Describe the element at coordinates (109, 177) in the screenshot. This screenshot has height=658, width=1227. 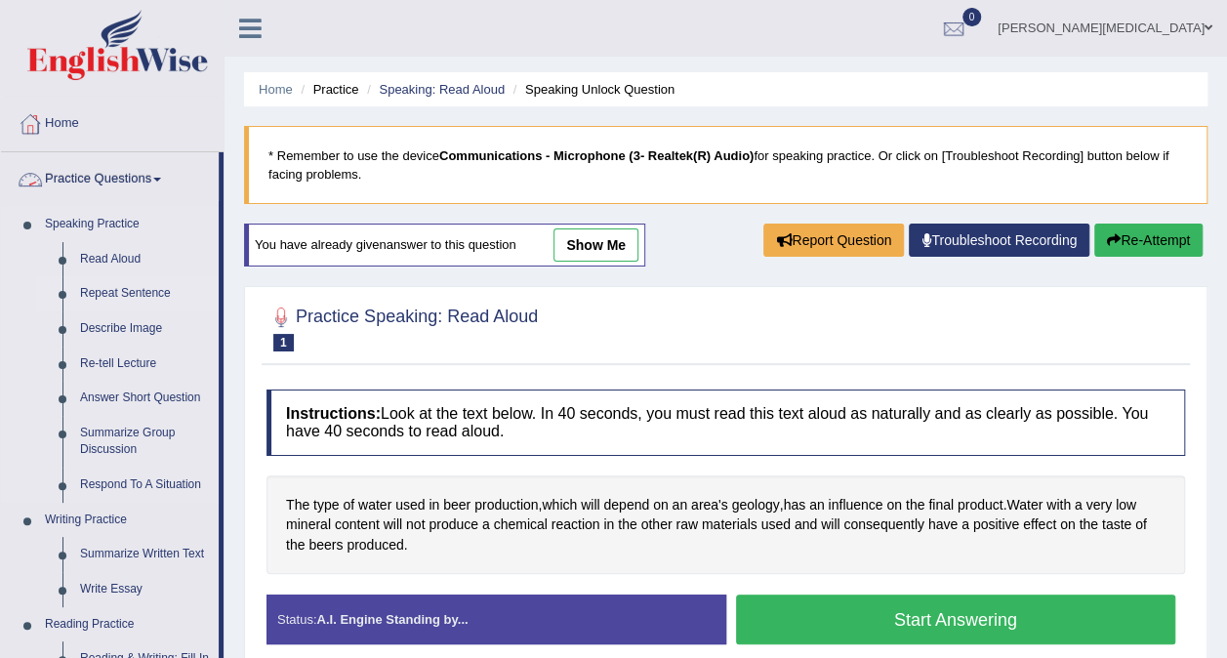
I see `a: Practice Questions` at that location.